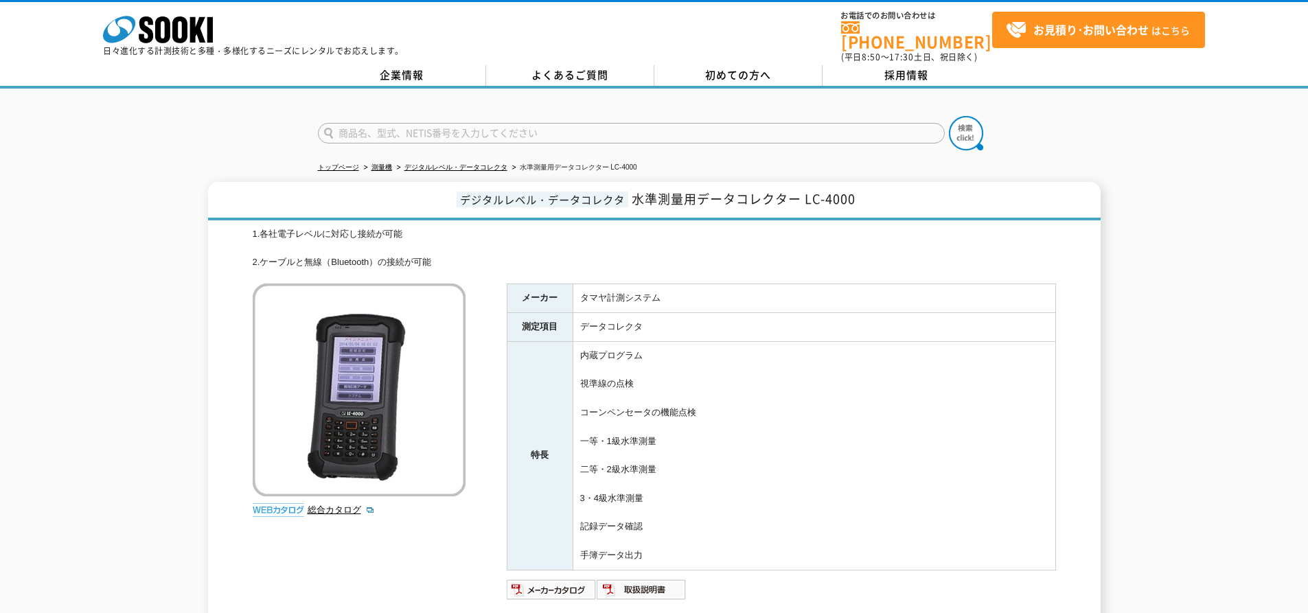  I want to click on a: トップページ, so click(338, 167).